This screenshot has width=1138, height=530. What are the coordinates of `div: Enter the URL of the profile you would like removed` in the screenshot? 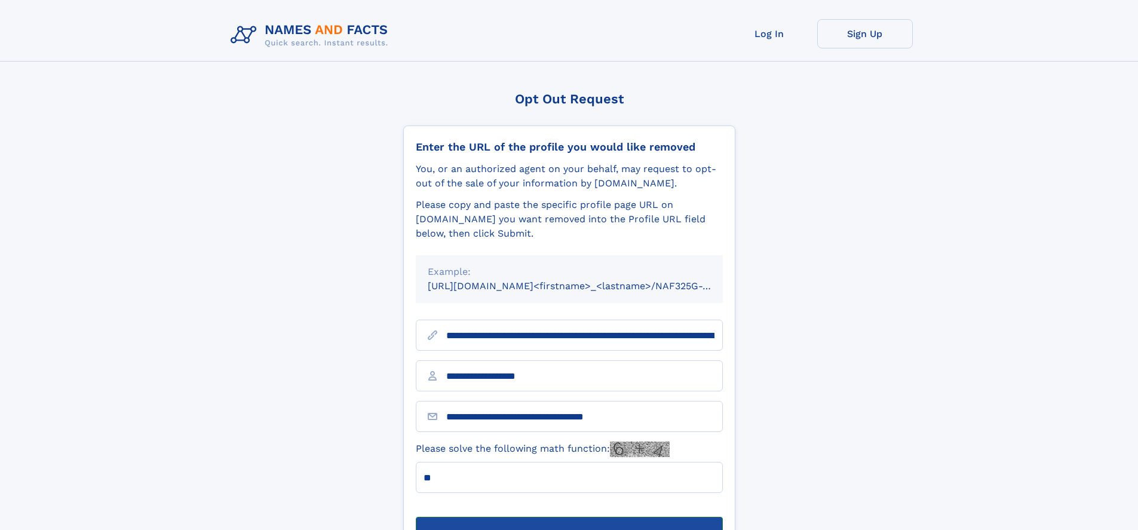 It's located at (570, 147).